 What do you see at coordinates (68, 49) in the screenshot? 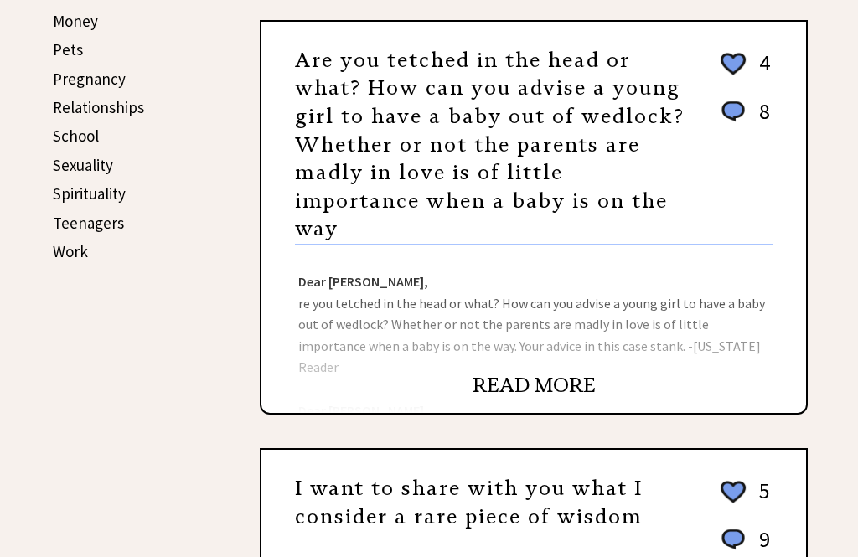
I see `a: Pets` at bounding box center [68, 49].